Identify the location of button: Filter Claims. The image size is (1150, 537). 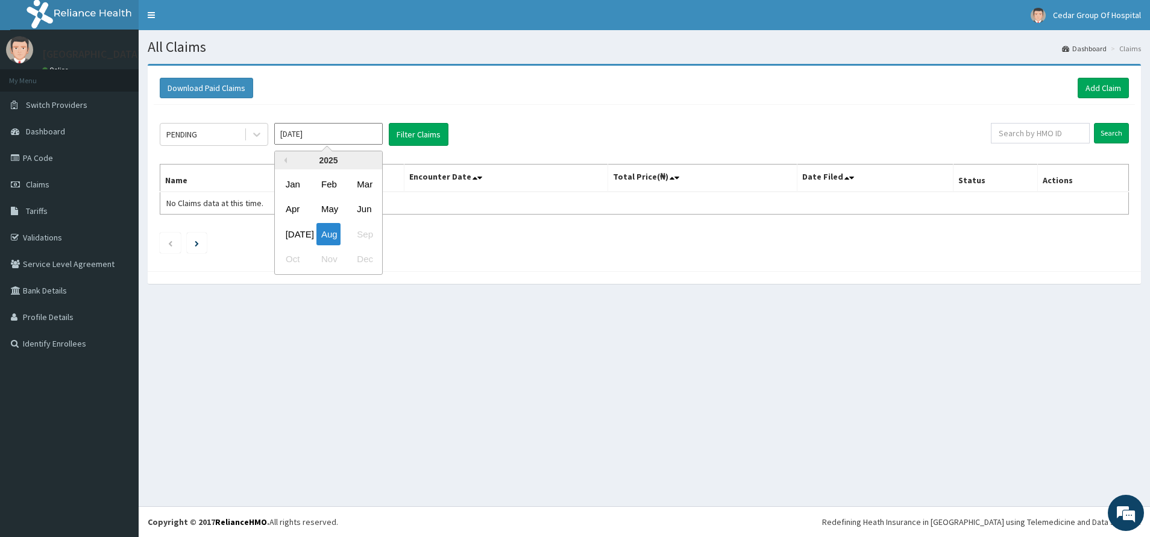
(418, 134).